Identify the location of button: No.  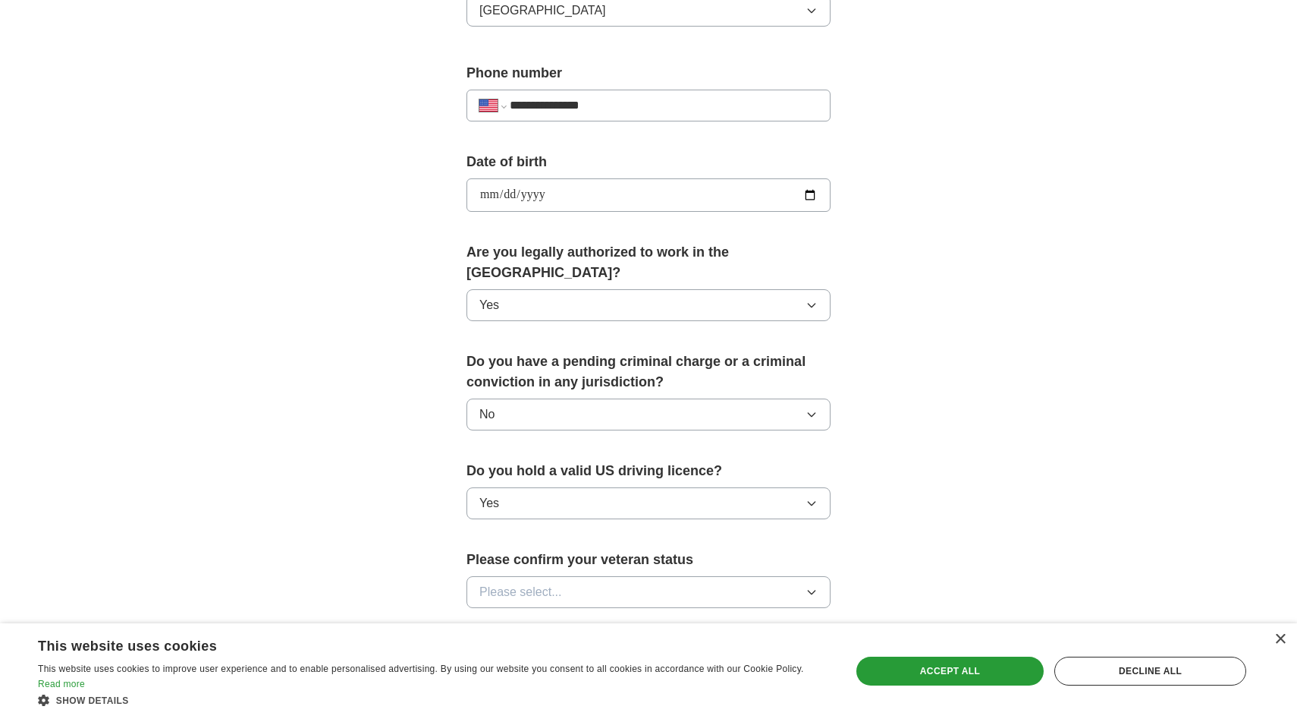
(649, 414).